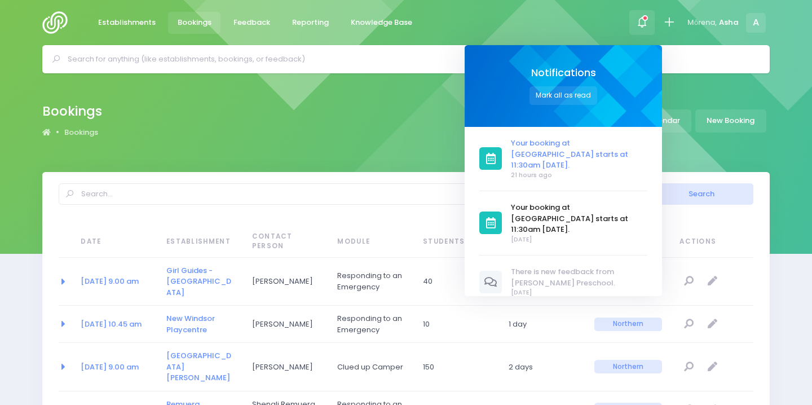 The height and width of the screenshot is (405, 812). Describe the element at coordinates (563, 73) in the screenshot. I see `span: Notifications` at that location.